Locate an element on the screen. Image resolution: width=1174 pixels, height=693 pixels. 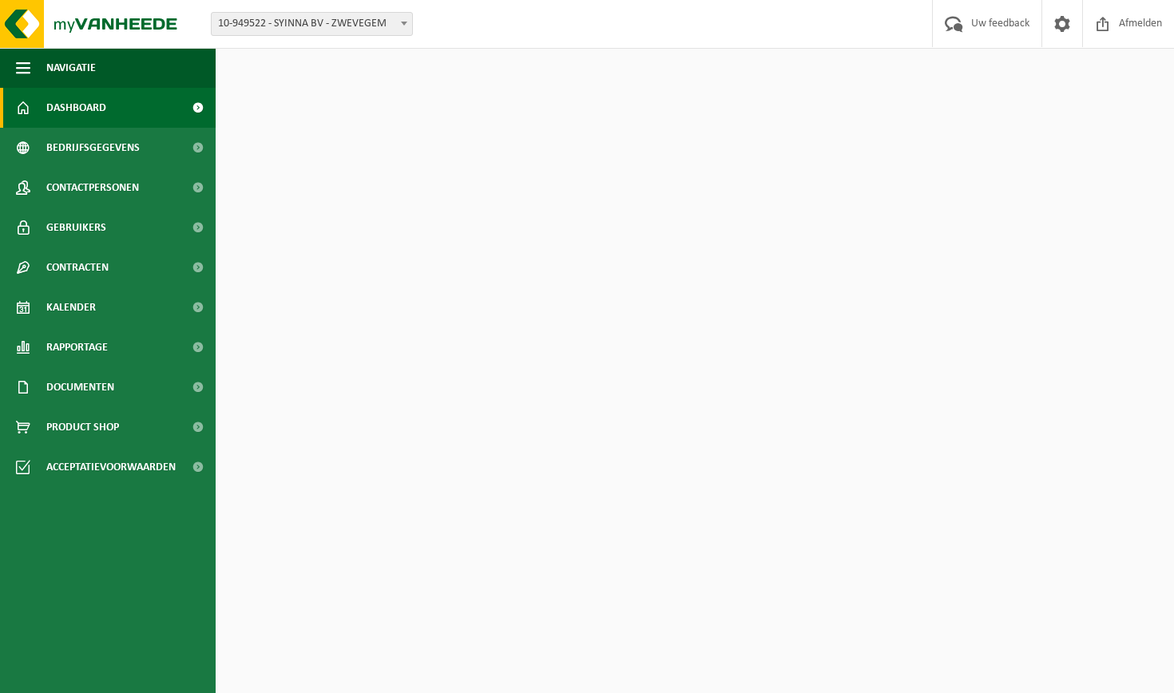
span: Gebruikers is located at coordinates (76, 228).